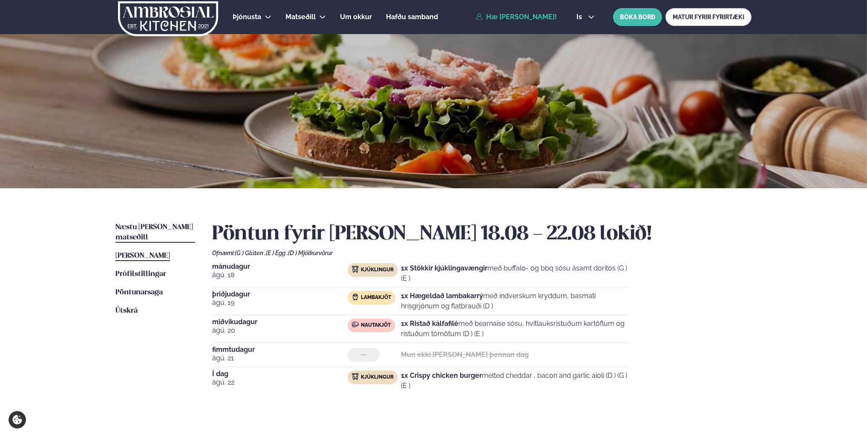  What do you see at coordinates (356, 17) in the screenshot?
I see `span: Um okkur` at bounding box center [356, 17].